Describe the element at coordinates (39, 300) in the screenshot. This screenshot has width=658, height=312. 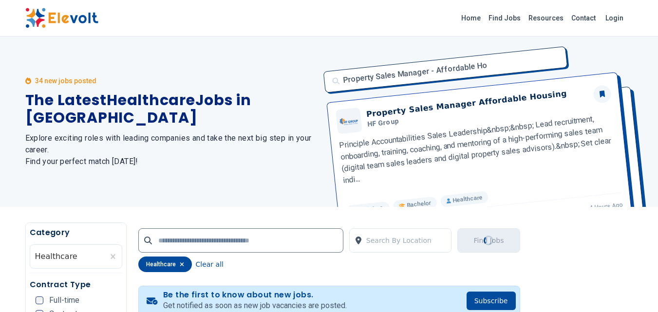
I see `input: Full-time` at that location.